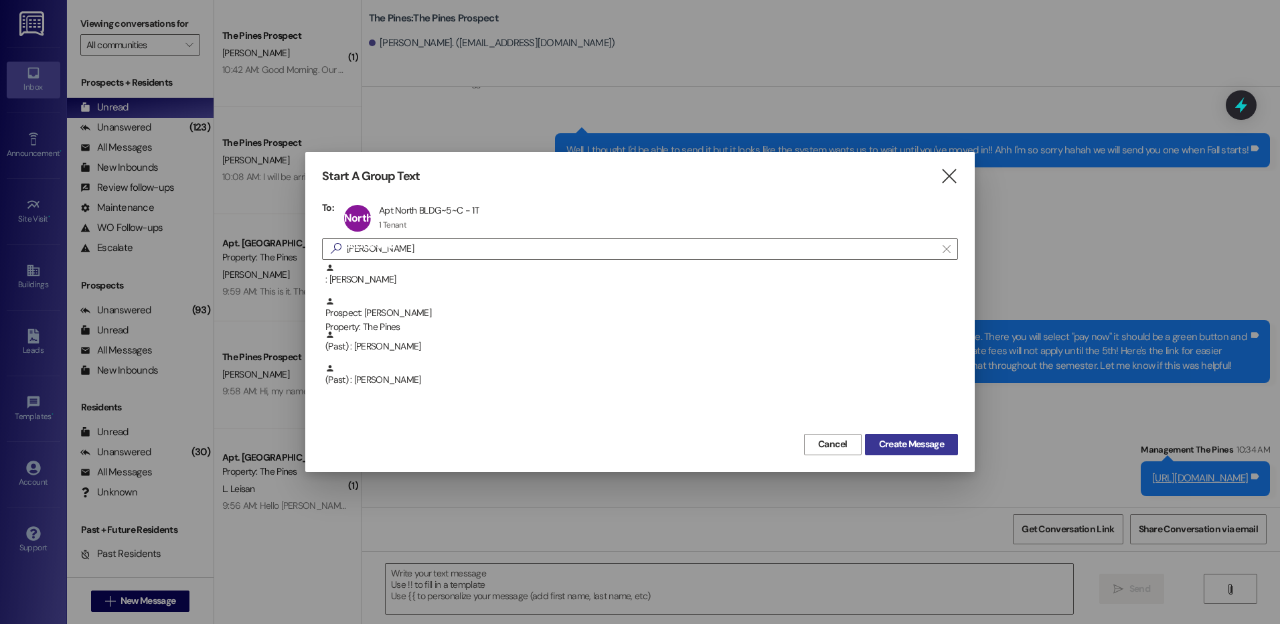 The image size is (1280, 624). Describe the element at coordinates (371, 176) in the screenshot. I see `h3: Start A Group Text` at that location.